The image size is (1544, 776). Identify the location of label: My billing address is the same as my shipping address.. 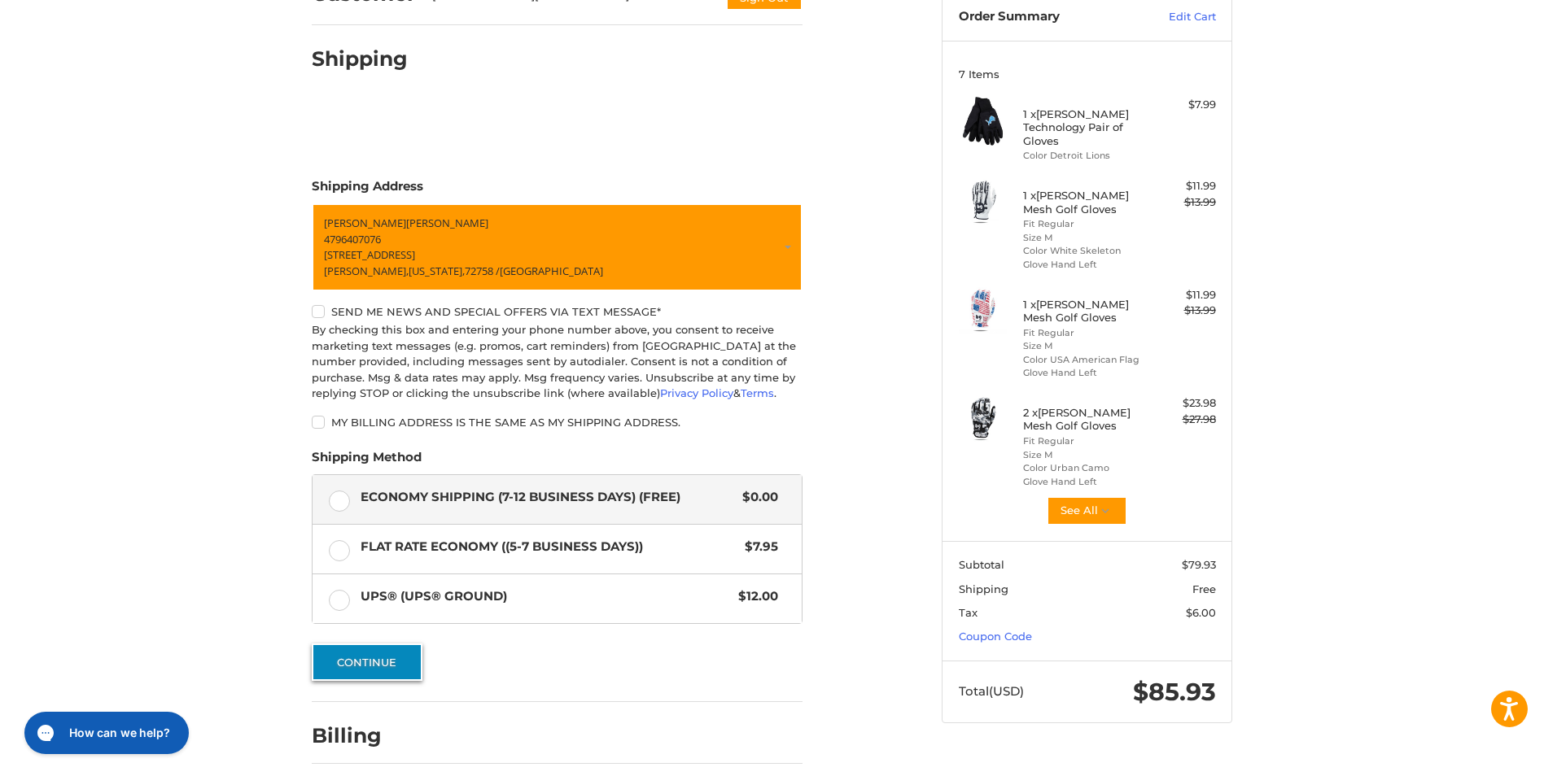
(557, 422).